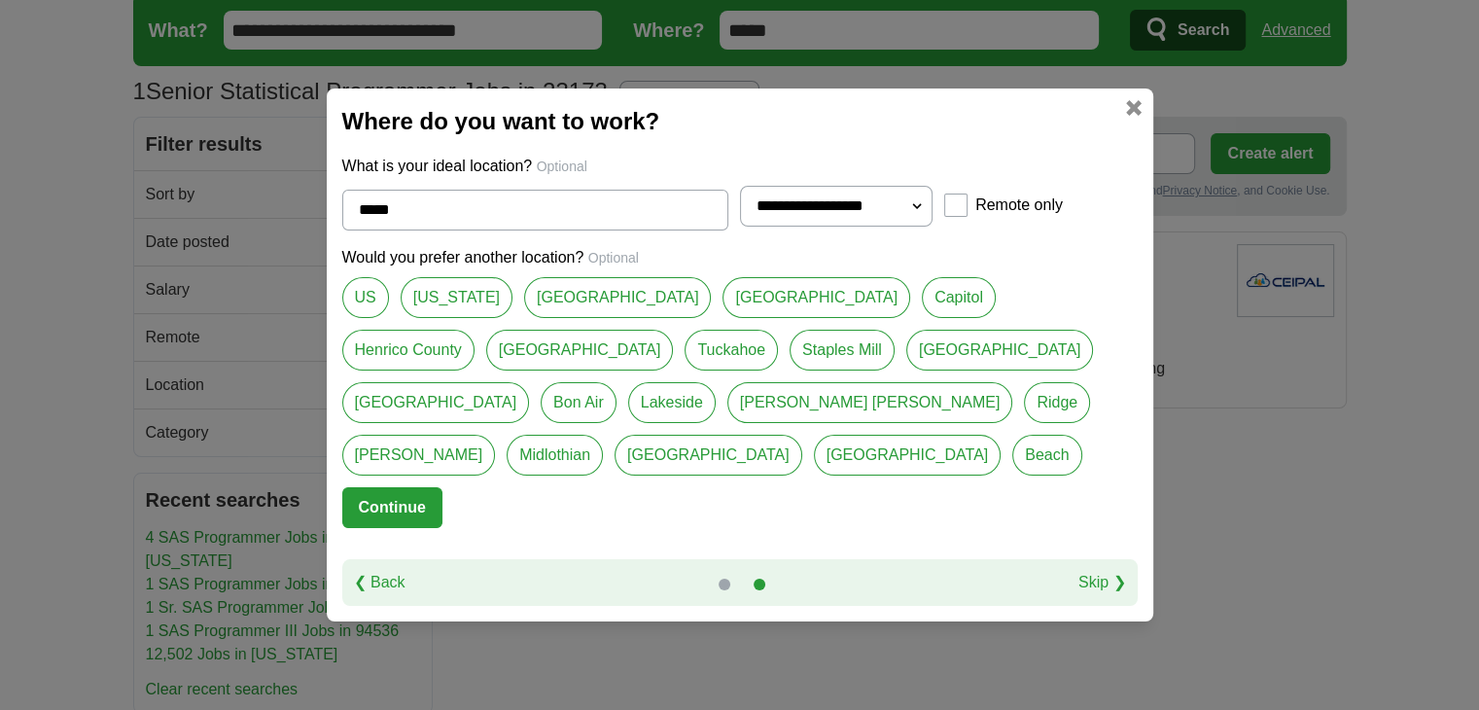 This screenshot has height=710, width=1479. I want to click on a: Staples Mill, so click(842, 350).